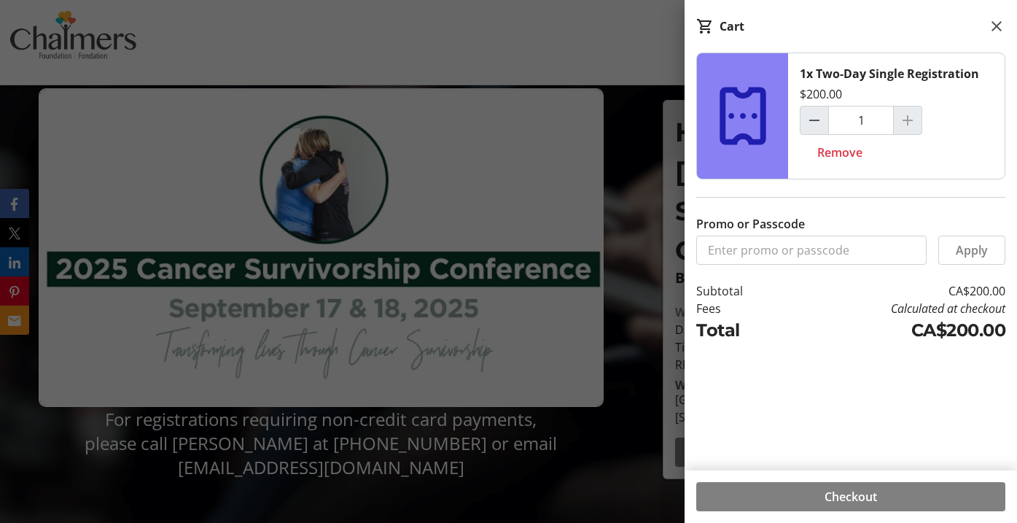 Image resolution: width=1017 pixels, height=523 pixels. What do you see at coordinates (840, 152) in the screenshot?
I see `button: Remove` at bounding box center [840, 152].